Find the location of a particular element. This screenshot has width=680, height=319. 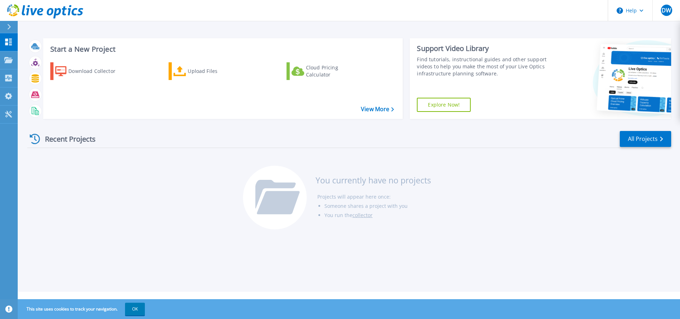

a: collector is located at coordinates (362, 215).